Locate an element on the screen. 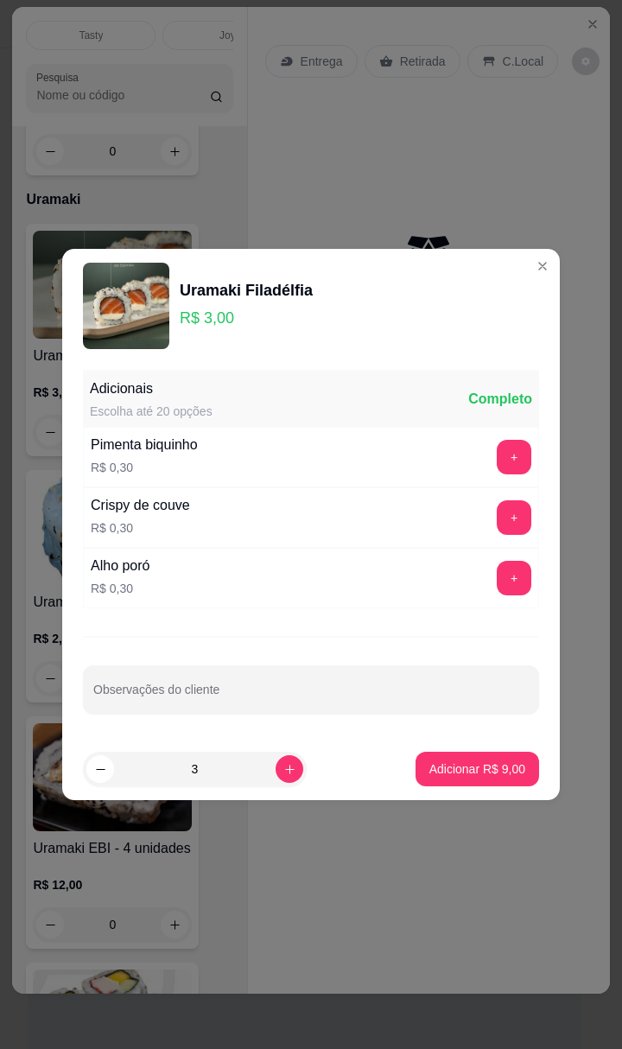 The image size is (622, 1049). p: R$ 3,00 is located at coordinates (246, 318).